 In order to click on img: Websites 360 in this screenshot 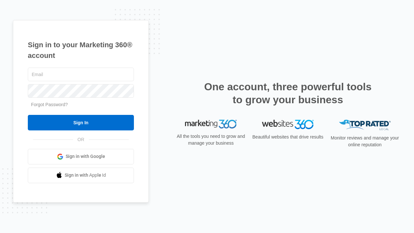, I will do `click(288, 124)`.